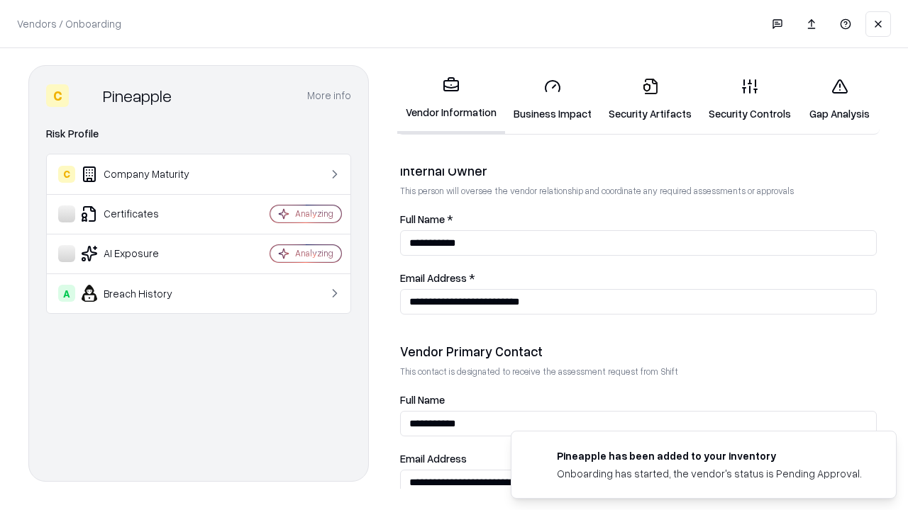  What do you see at coordinates (199, 134) in the screenshot?
I see `div: Risk Profile` at bounding box center [199, 134].